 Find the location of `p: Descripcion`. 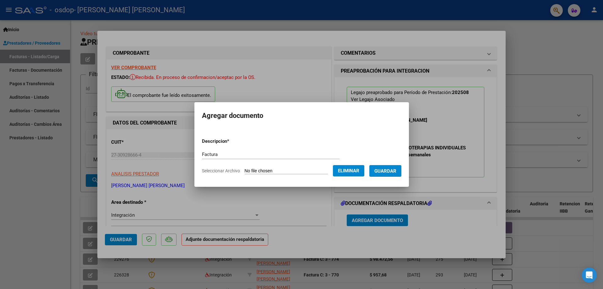

p: Descripcion is located at coordinates (232, 141).